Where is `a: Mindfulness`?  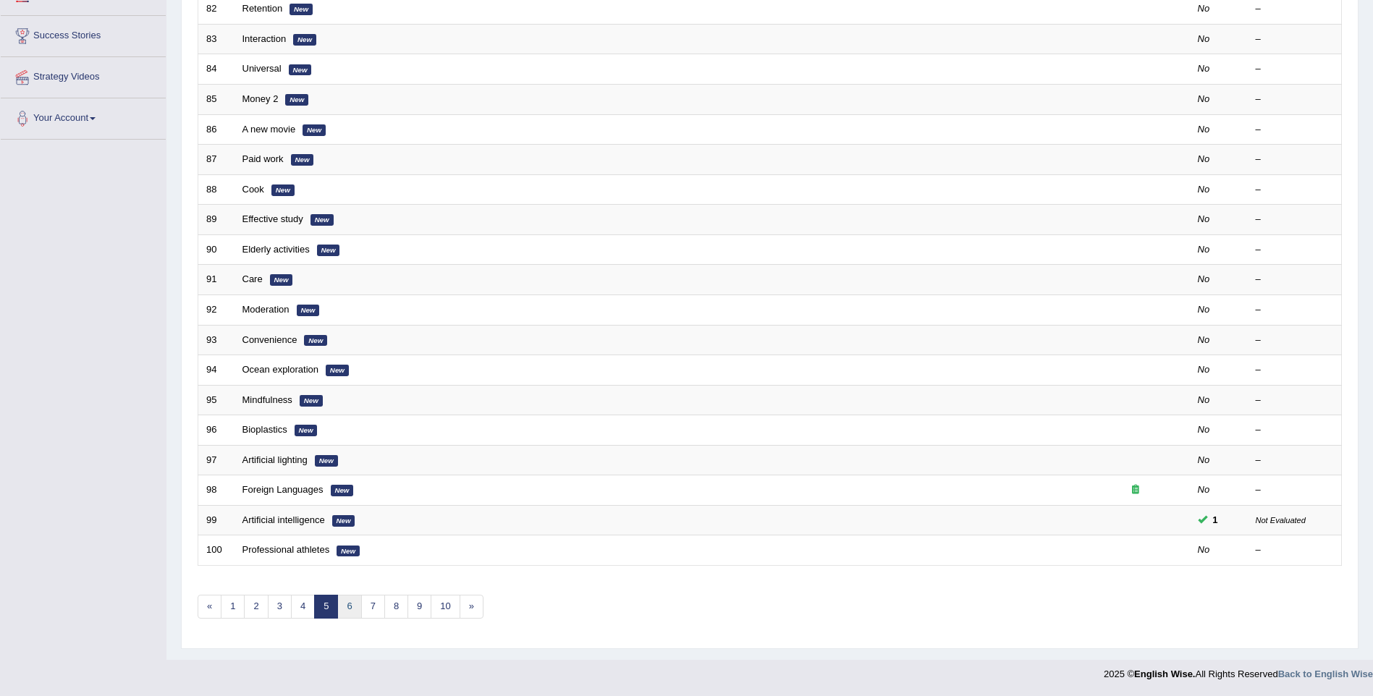 a: Mindfulness is located at coordinates (267, 400).